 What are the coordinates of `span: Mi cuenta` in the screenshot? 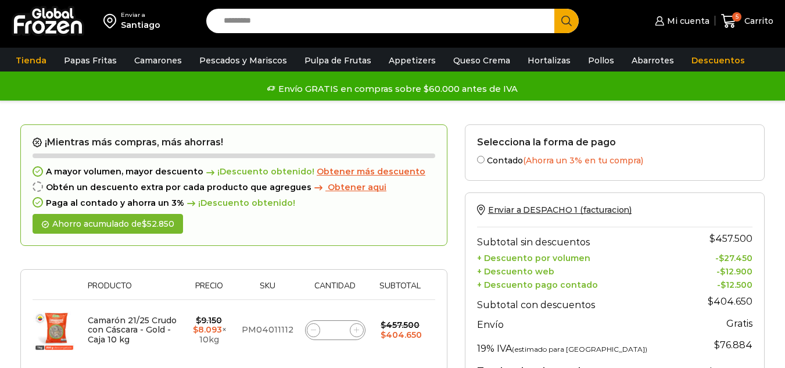 It's located at (687, 21).